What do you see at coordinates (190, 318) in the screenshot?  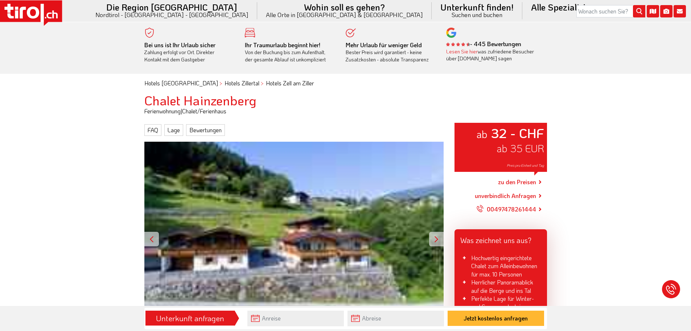 I see `div: Unterkunft anfragen` at bounding box center [190, 318].